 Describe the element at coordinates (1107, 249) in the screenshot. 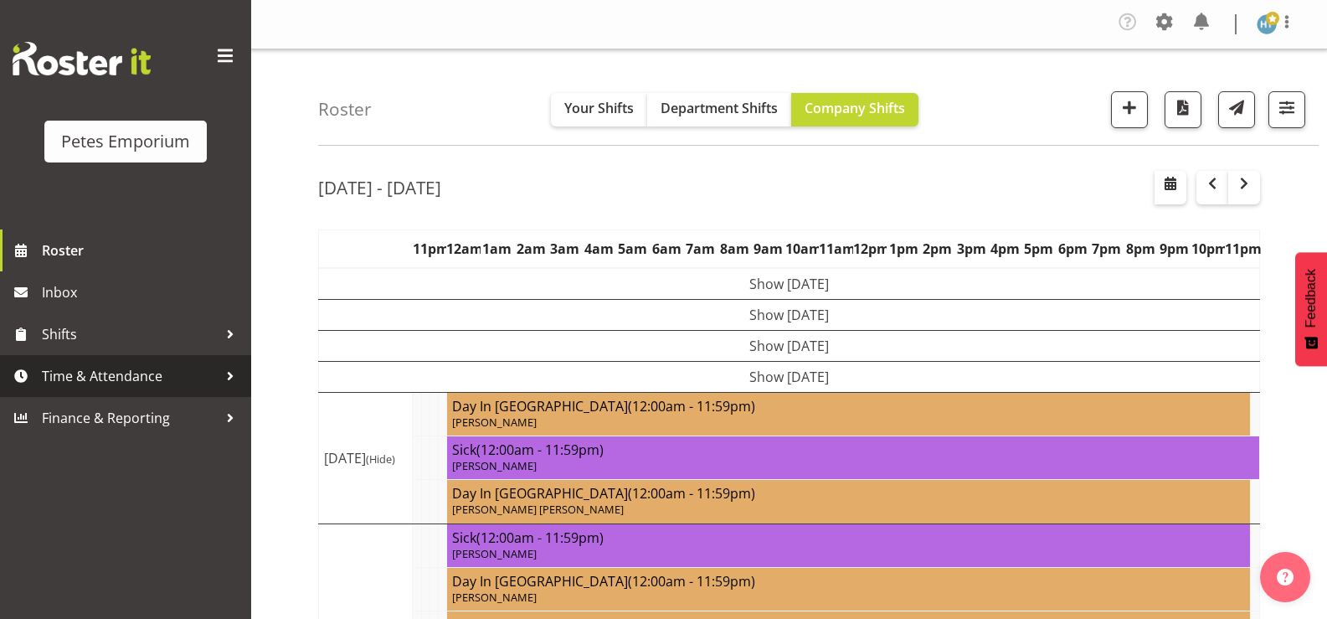

I see `th: 7pm` at that location.